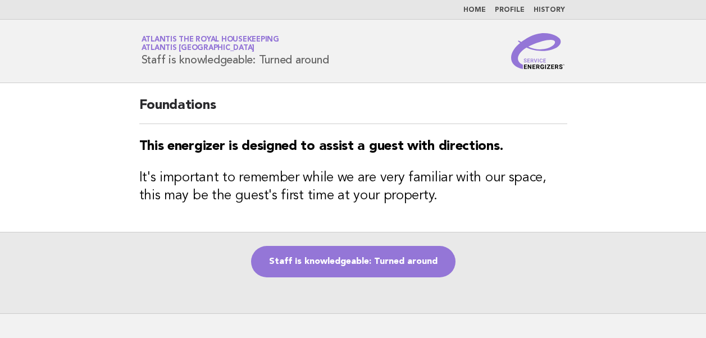 The height and width of the screenshot is (338, 706). I want to click on h2: Foundations, so click(353, 110).